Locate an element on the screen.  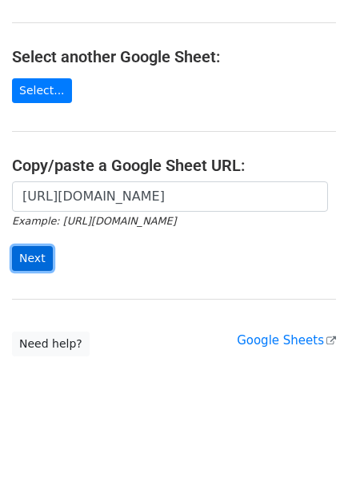
a: Select... is located at coordinates (42, 90).